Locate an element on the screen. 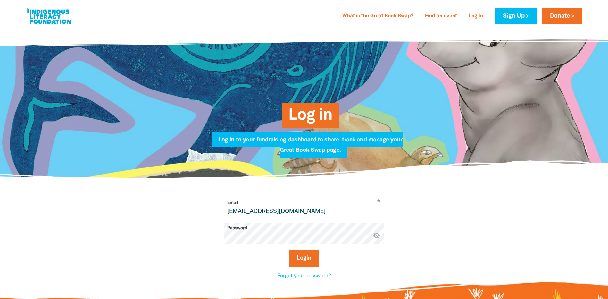 This screenshot has height=299, width=608. a: Find an event is located at coordinates (441, 16).